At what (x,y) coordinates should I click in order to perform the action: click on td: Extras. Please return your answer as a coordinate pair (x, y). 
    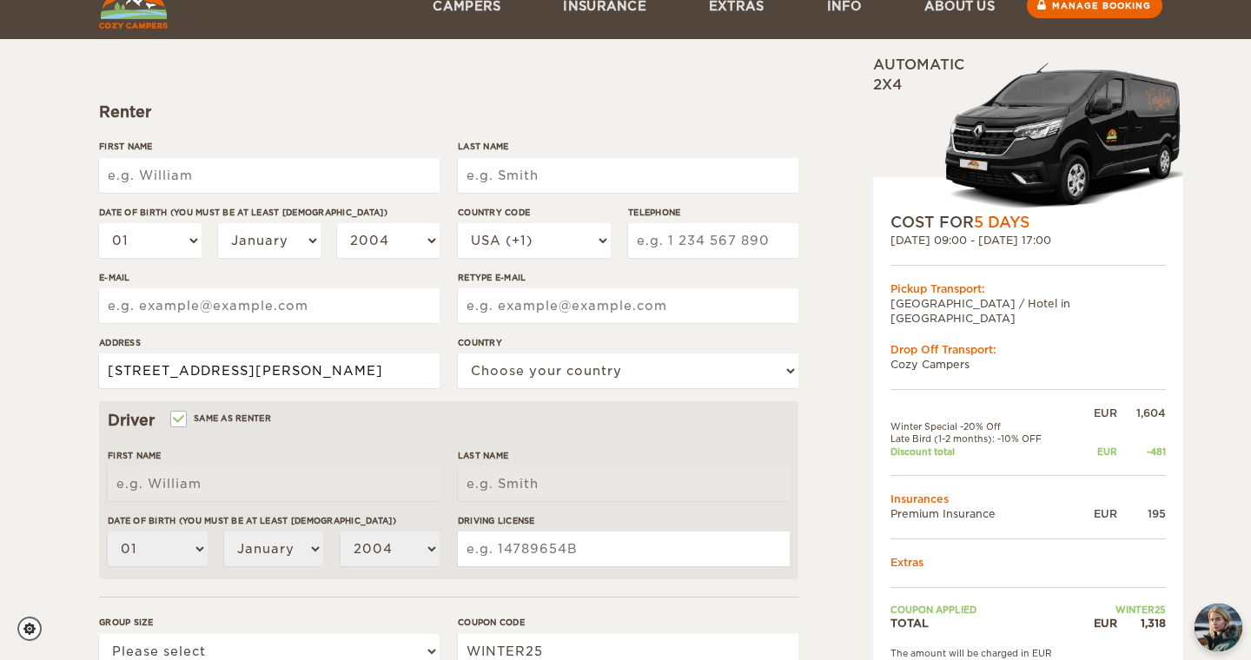
    Looking at the image, I should click on (1028, 562).